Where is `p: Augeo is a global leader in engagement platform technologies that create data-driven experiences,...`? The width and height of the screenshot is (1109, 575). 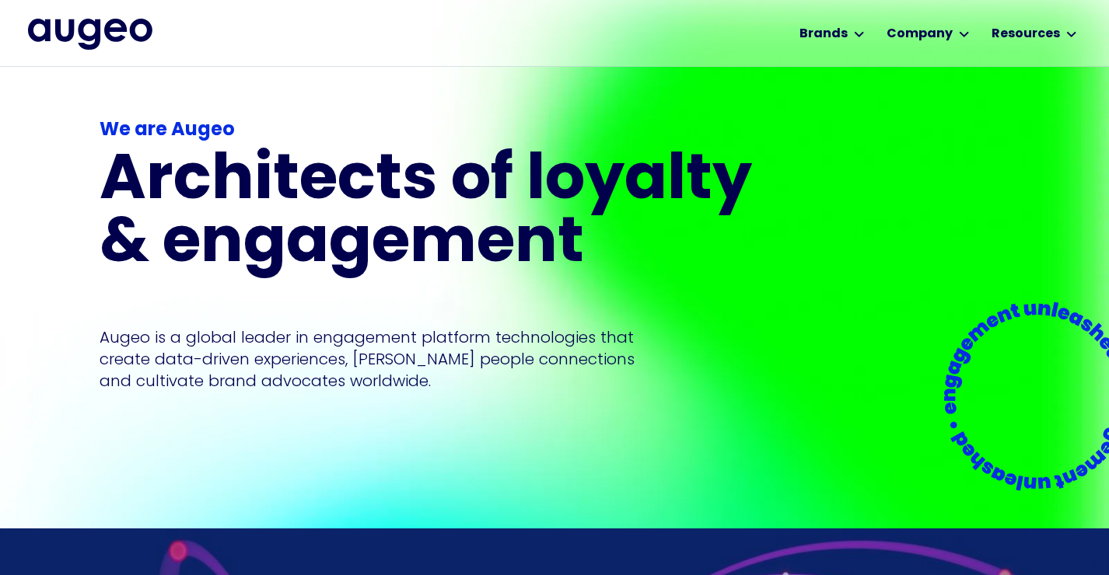
p: Augeo is a global leader in engagement platform technologies that create data-driven experiences,... is located at coordinates (367, 359).